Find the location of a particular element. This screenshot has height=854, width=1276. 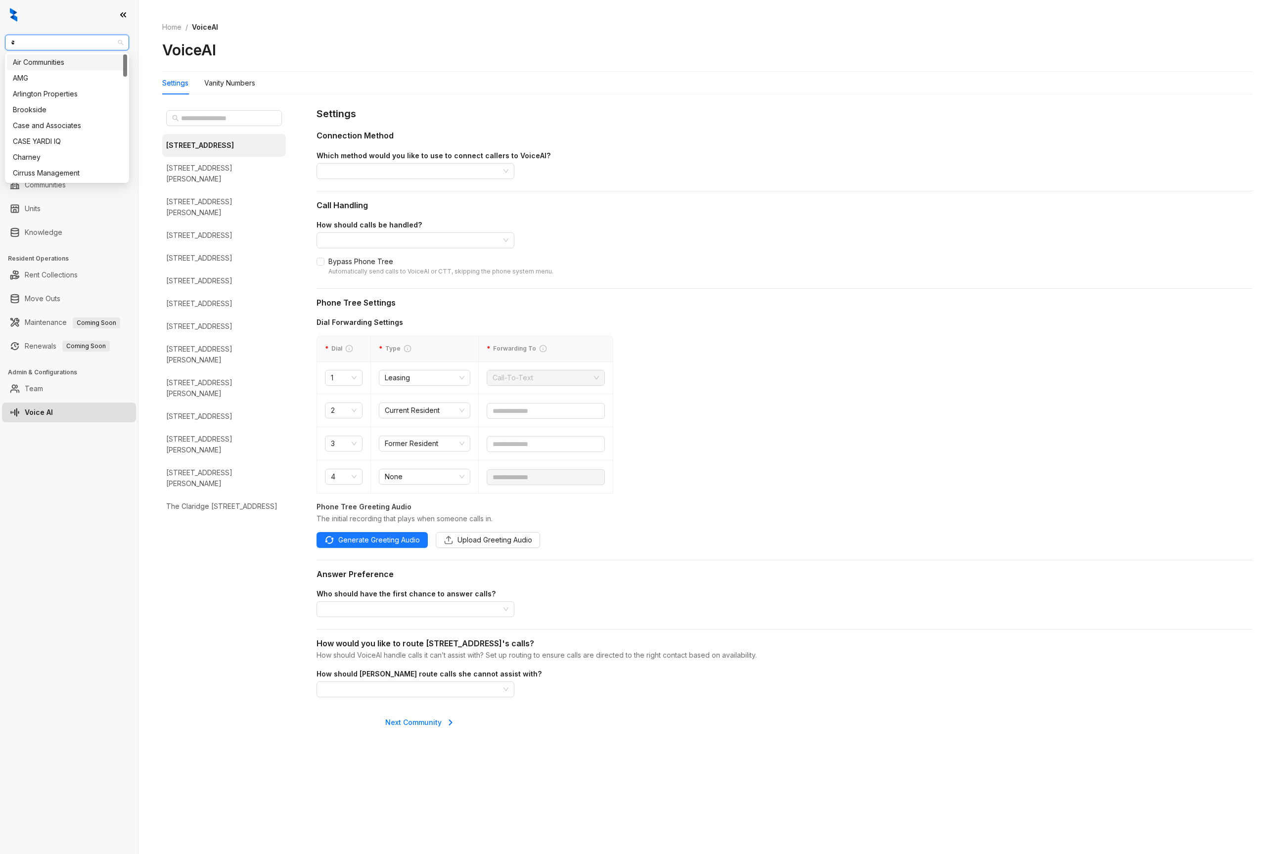

div: Forwarding To is located at coordinates (545, 349).